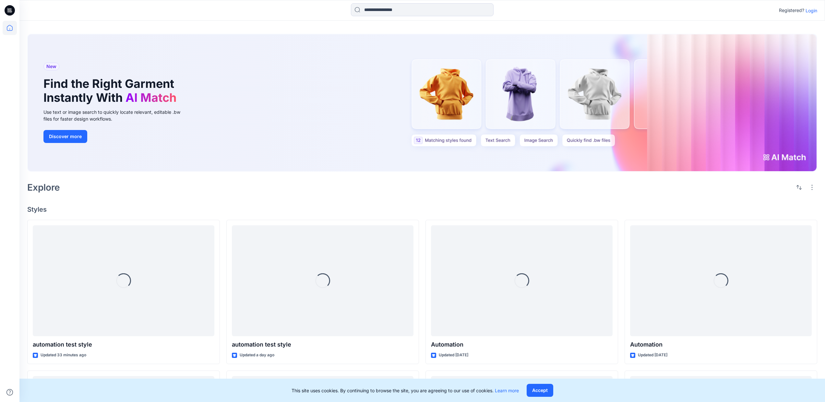  I want to click on p: This site uses cookies. By continuing to browse the site, you are agreeing to our use of cookies., so click(405, 390).